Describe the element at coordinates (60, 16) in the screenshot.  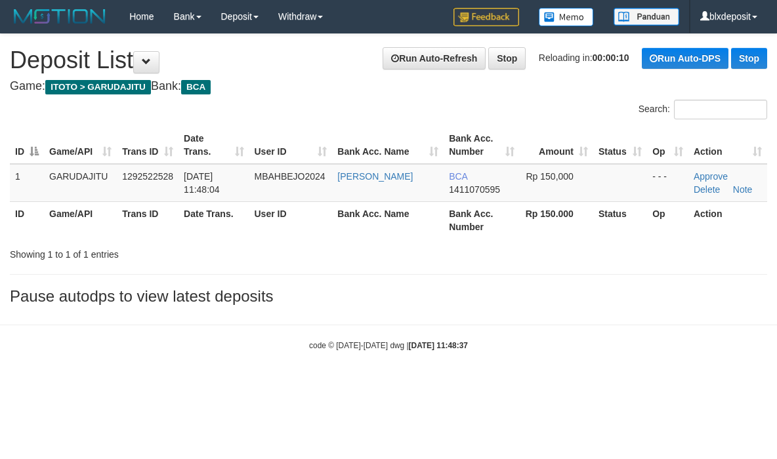
I see `img: MOTION_logo.png` at that location.